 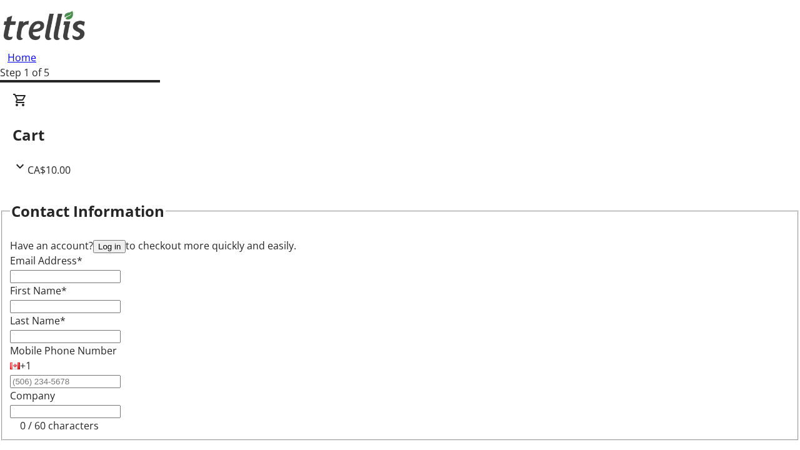 I want to click on div: CartCA$10.00, so click(x=400, y=135).